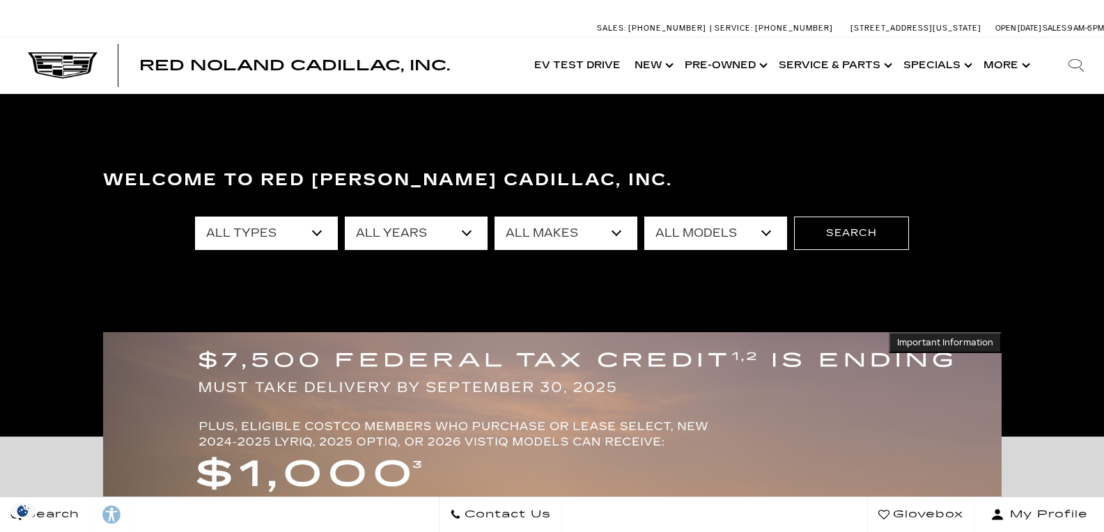 The height and width of the screenshot is (532, 1104). Describe the element at coordinates (1005, 65) in the screenshot. I see `button: More` at that location.